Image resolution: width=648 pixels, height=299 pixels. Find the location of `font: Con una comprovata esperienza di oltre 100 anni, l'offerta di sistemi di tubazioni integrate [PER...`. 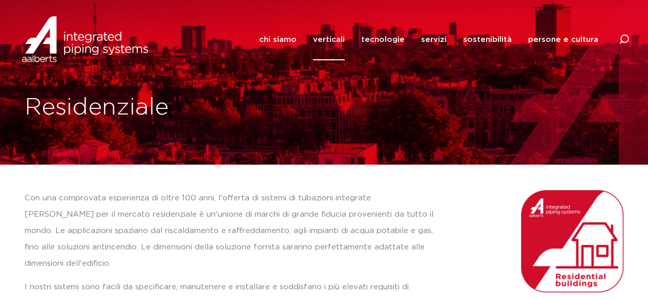

font: Con una comprovata esperienza di oltre 100 anni, l'offerta di sistemi di tubazioni integrate [PER... is located at coordinates (229, 231).